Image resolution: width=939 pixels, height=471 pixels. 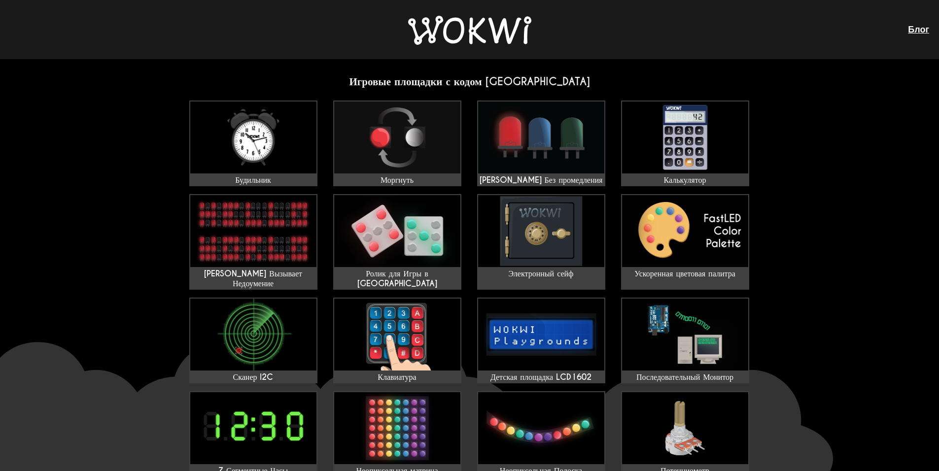 What do you see at coordinates (685, 340) in the screenshot?
I see `a: Последовательный Монитор` at bounding box center [685, 340].